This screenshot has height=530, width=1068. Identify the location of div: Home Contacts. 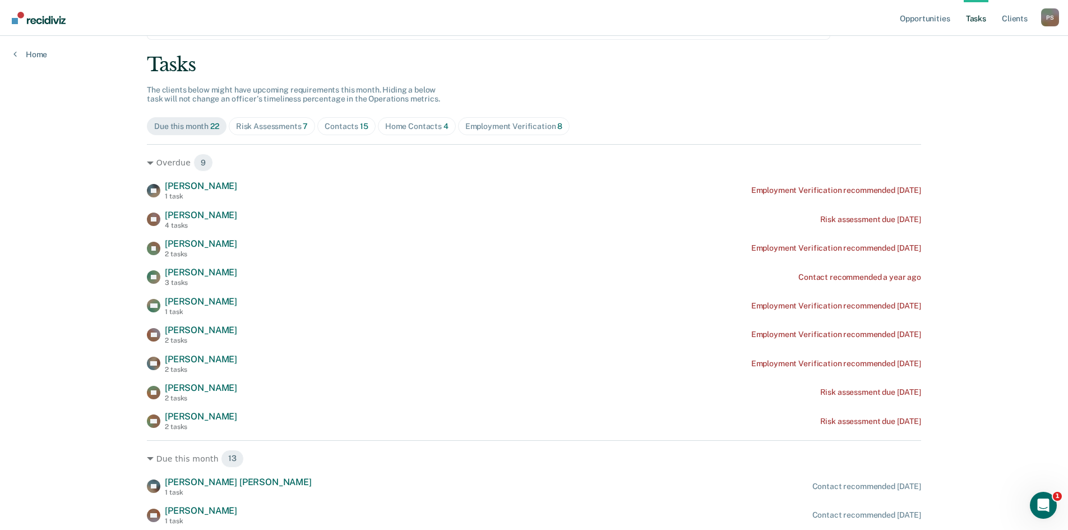
(417, 126).